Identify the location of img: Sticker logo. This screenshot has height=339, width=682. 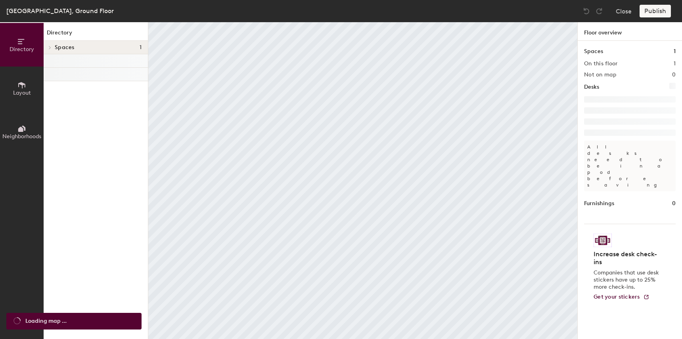
(602, 241).